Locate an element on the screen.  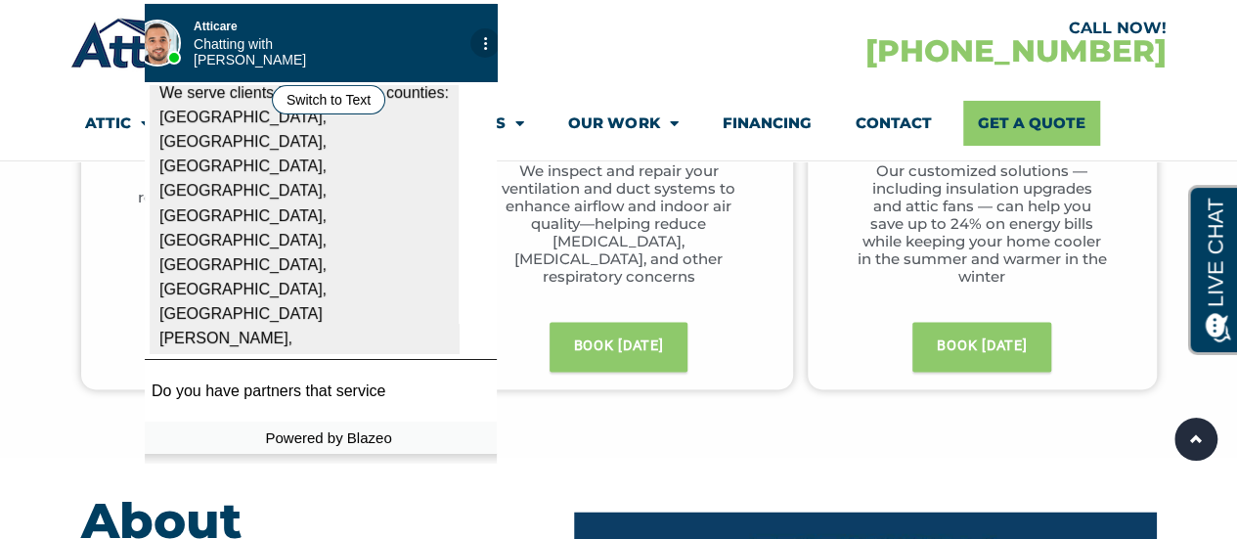
a: Contact is located at coordinates (893, 123).